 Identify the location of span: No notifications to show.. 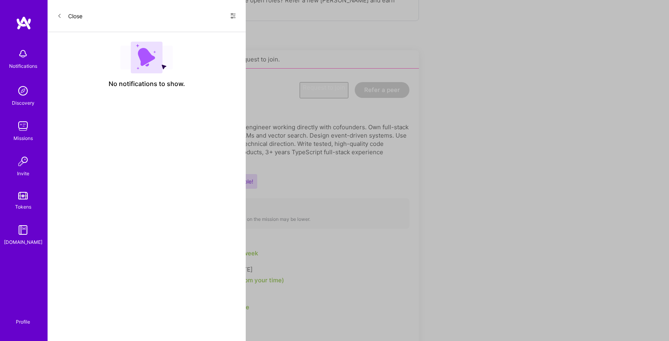
(147, 84).